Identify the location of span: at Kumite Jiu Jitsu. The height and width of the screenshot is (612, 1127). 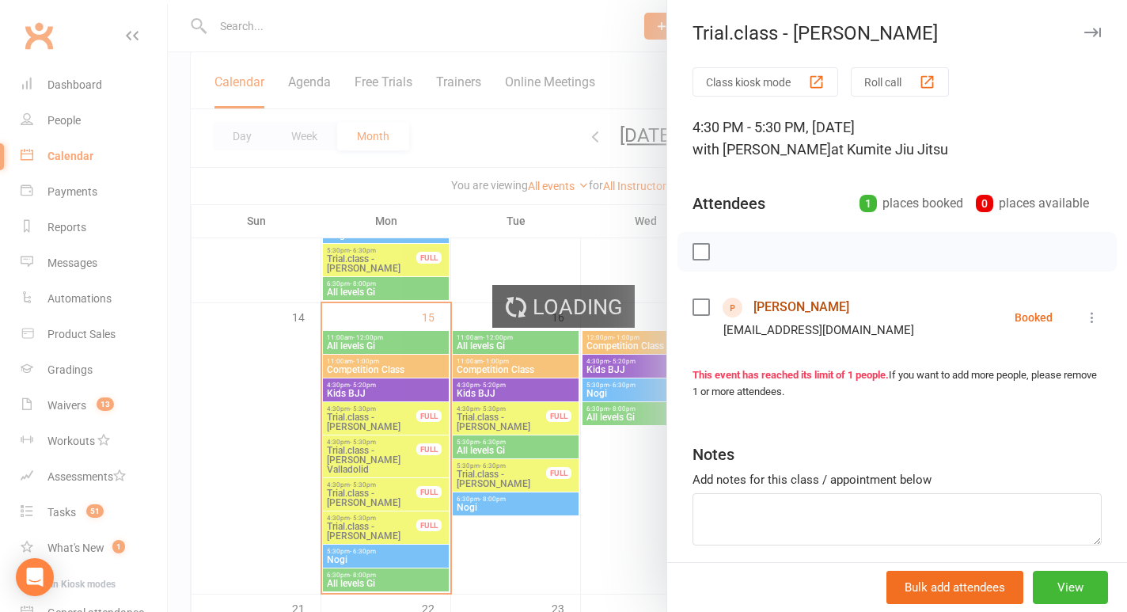
(890, 149).